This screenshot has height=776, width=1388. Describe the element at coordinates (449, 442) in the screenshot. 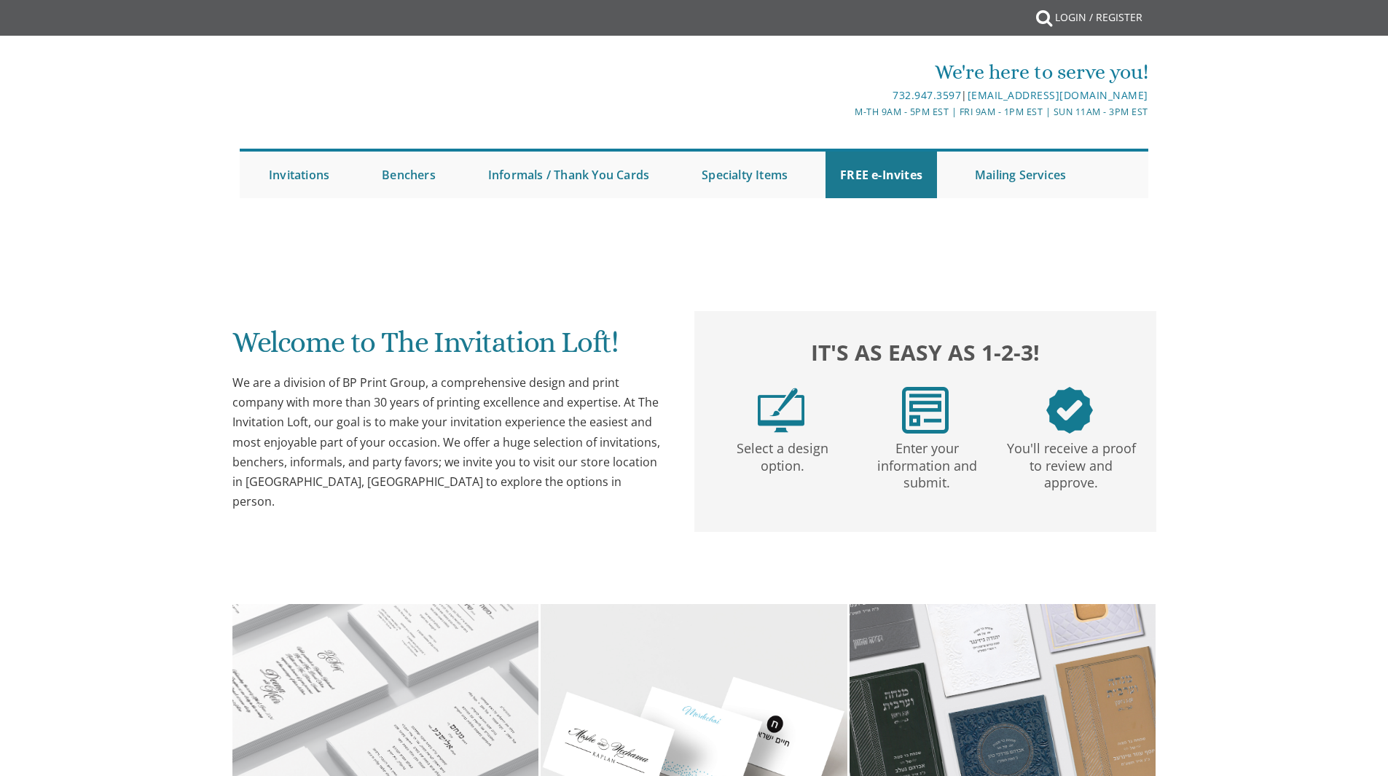

I see `div: We are a division of BP Print Group, a comprehensive design and print company with more than 30 y...` at that location.